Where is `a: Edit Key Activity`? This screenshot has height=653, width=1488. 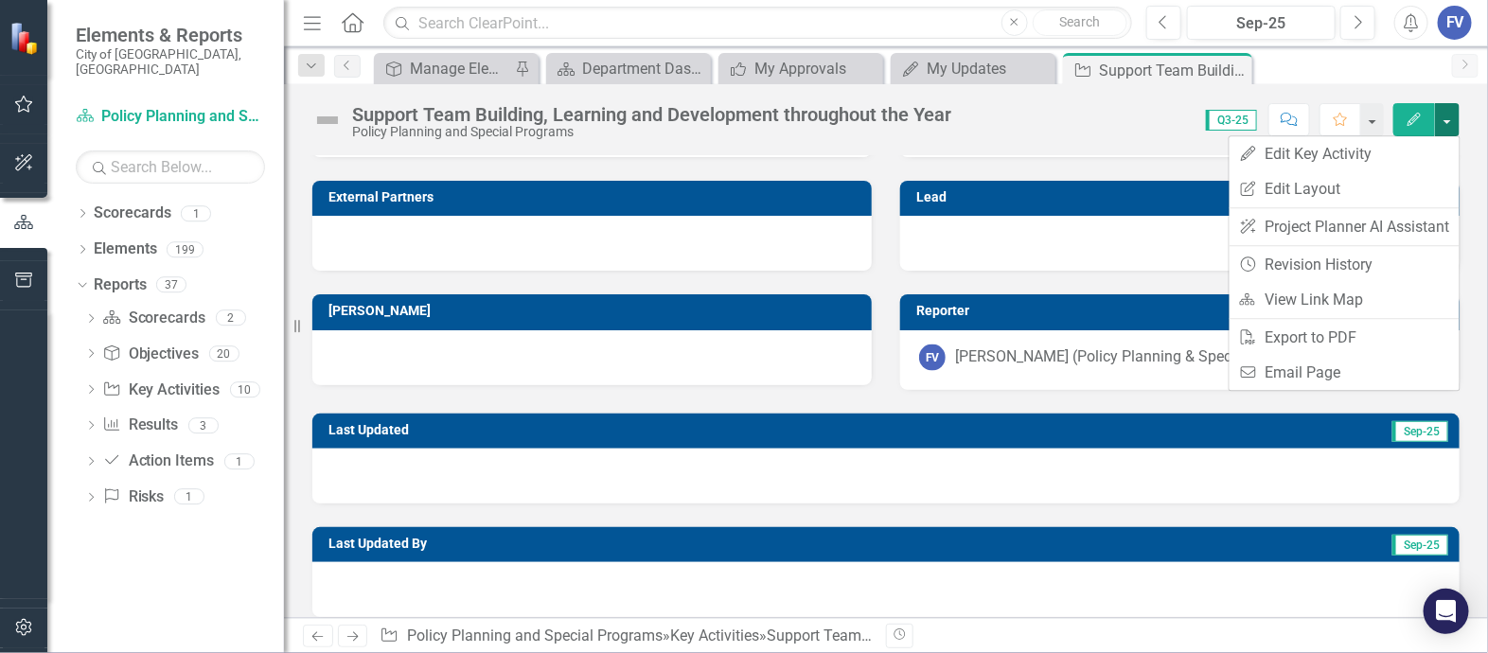
a: Edit Key Activity is located at coordinates (1344, 153).